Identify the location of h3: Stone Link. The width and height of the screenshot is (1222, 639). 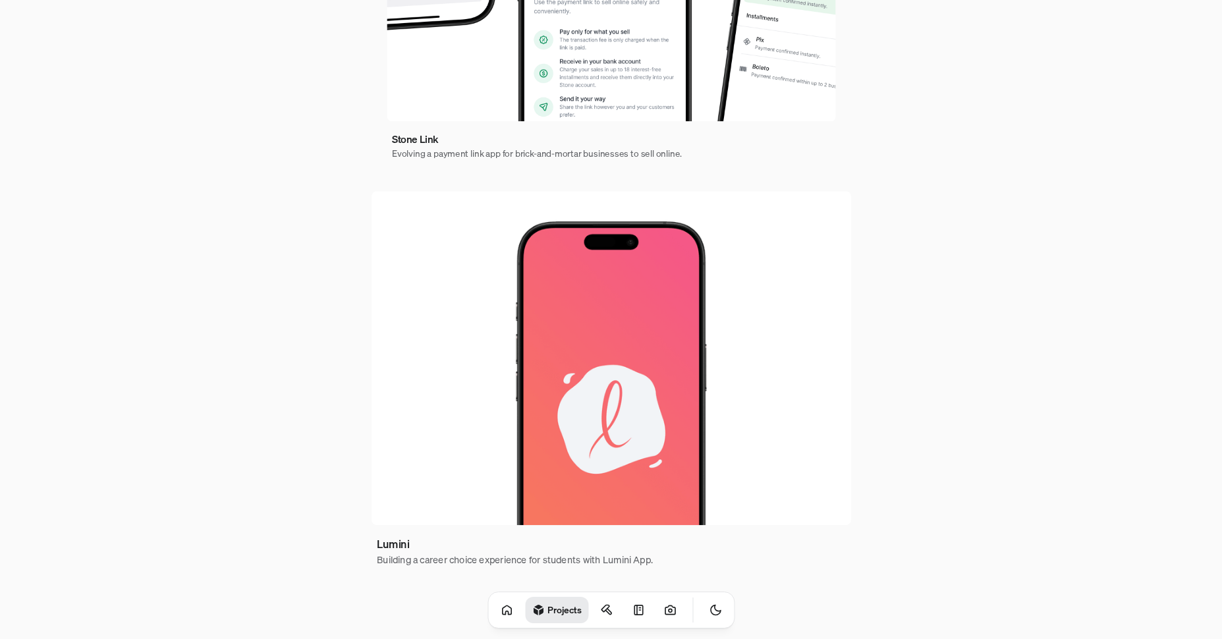
(415, 138).